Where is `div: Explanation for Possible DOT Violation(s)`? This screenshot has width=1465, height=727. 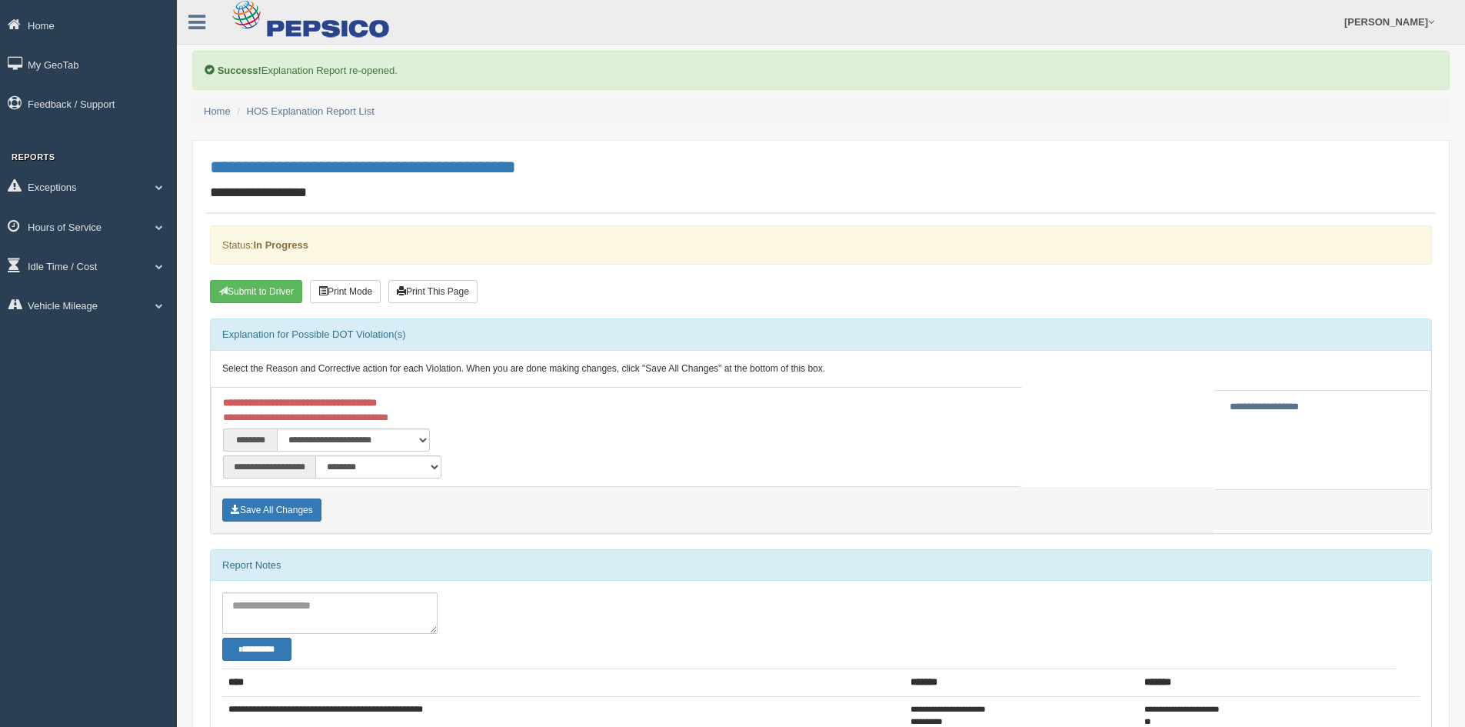 div: Explanation for Possible DOT Violation(s) is located at coordinates (820, 334).